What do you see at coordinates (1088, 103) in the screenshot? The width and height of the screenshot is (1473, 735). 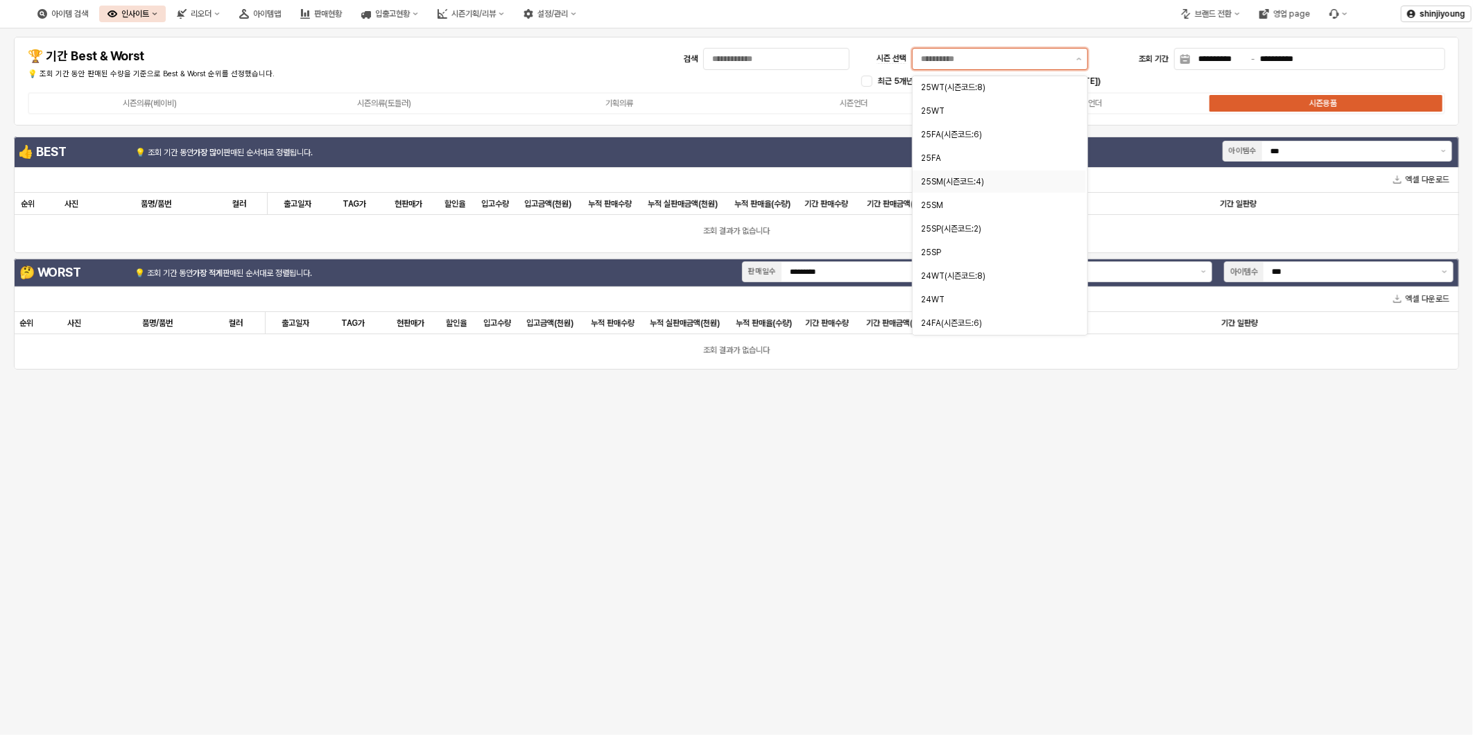 I see `label: 기획언더` at bounding box center [1088, 103].